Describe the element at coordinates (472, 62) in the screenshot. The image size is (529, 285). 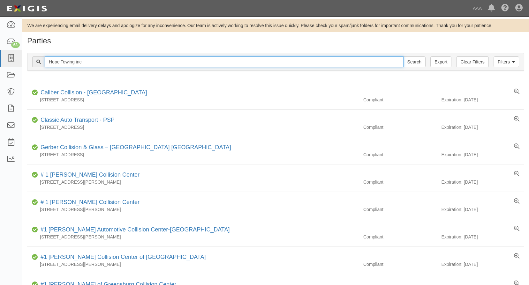
I see `a: Clear Filters` at that location.